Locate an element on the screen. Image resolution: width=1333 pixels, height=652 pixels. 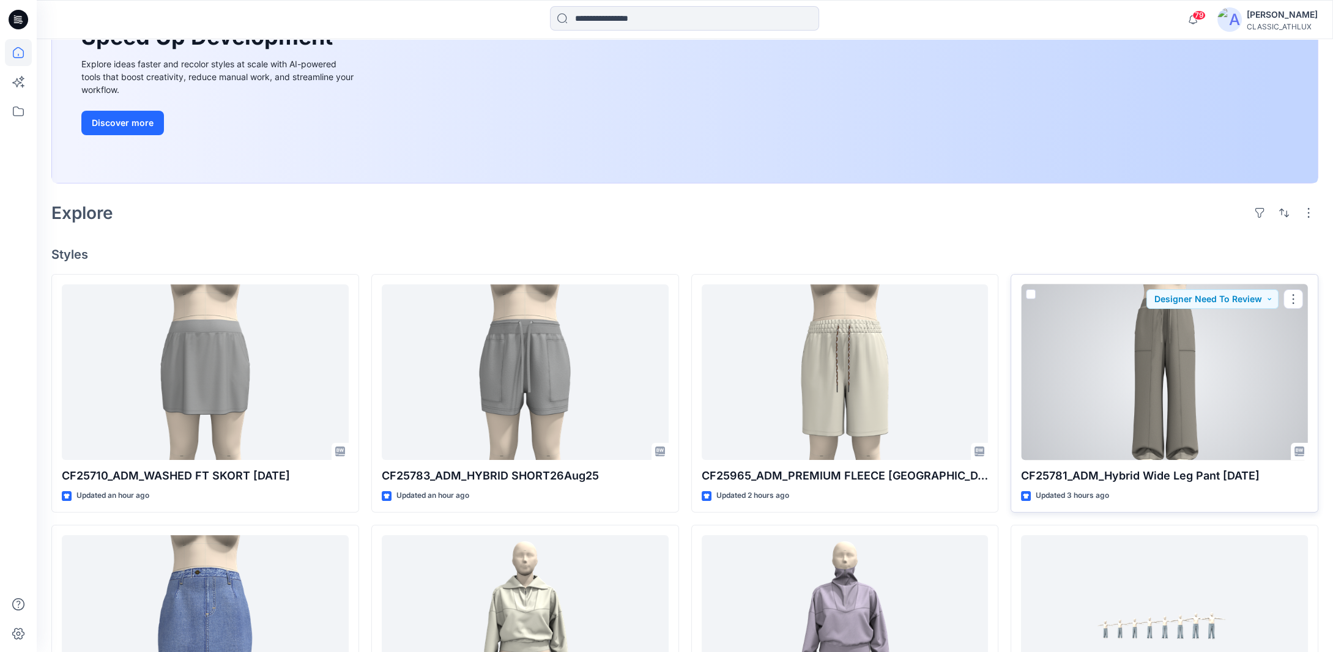
a: CF25710_ADM_WASHED FT SKORT 26Aug25 is located at coordinates (205, 373).